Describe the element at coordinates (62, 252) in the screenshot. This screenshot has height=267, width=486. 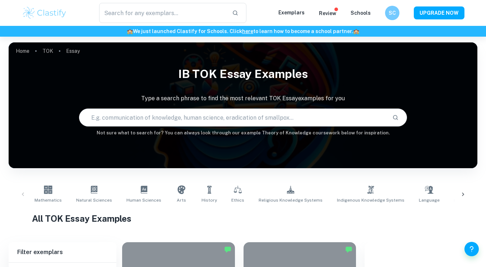
I see `h6: Filter exemplars` at that location.